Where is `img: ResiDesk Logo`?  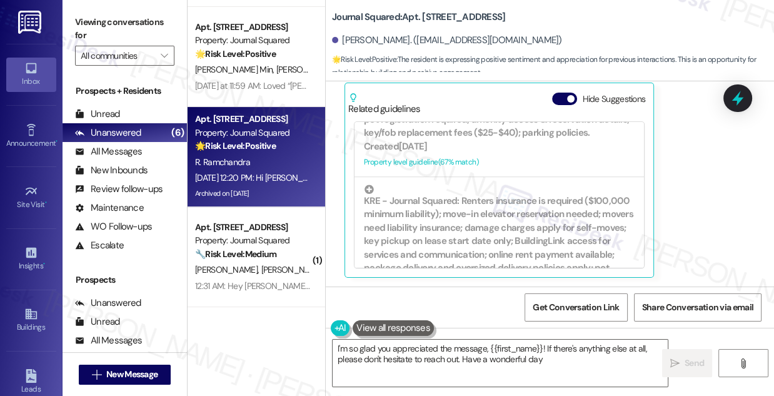 img: ResiDesk Logo is located at coordinates (31, 22).